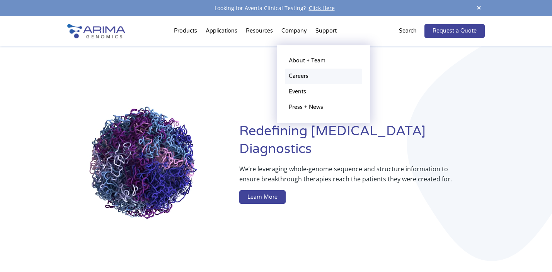 Image resolution: width=552 pixels, height=272 pixels. Describe the element at coordinates (96, 31) in the screenshot. I see `img: Arima-Genomics-logo` at that location.